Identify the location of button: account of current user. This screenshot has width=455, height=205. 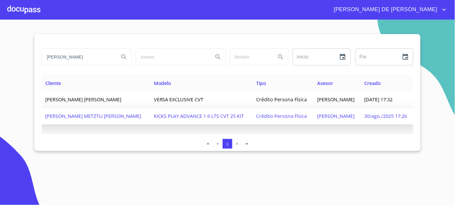
(388, 10).